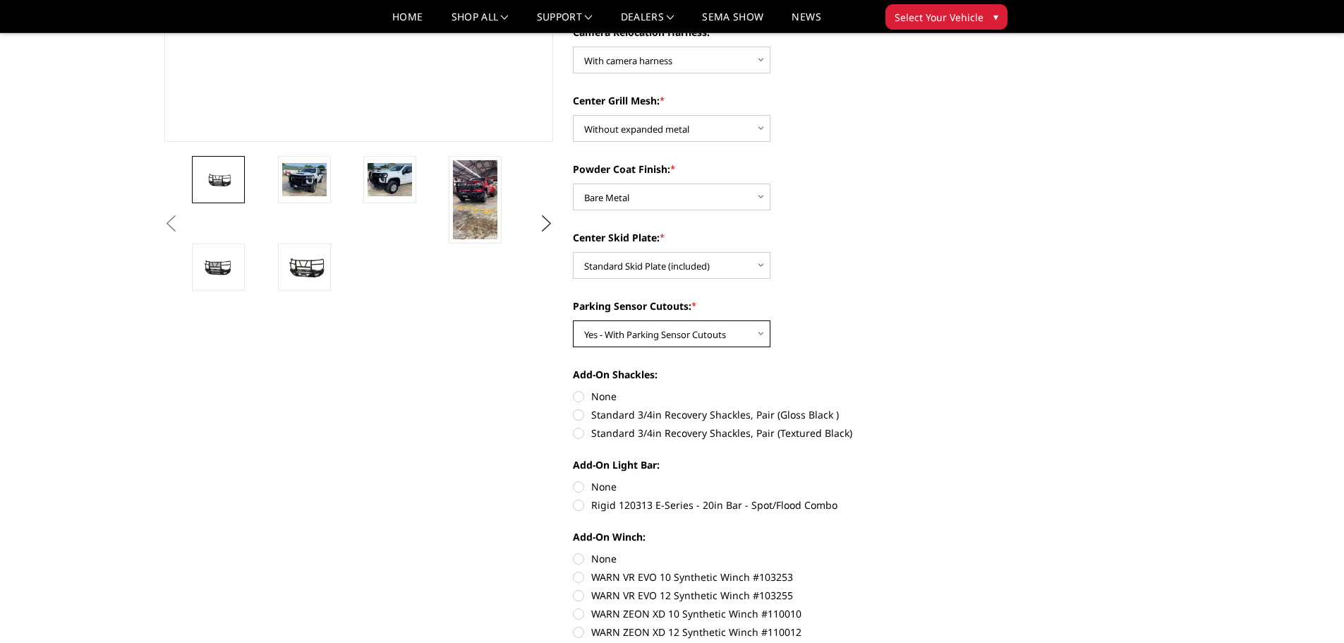  What do you see at coordinates (768, 237) in the screenshot?
I see `label: Center Skid Plate:` at bounding box center [768, 237].